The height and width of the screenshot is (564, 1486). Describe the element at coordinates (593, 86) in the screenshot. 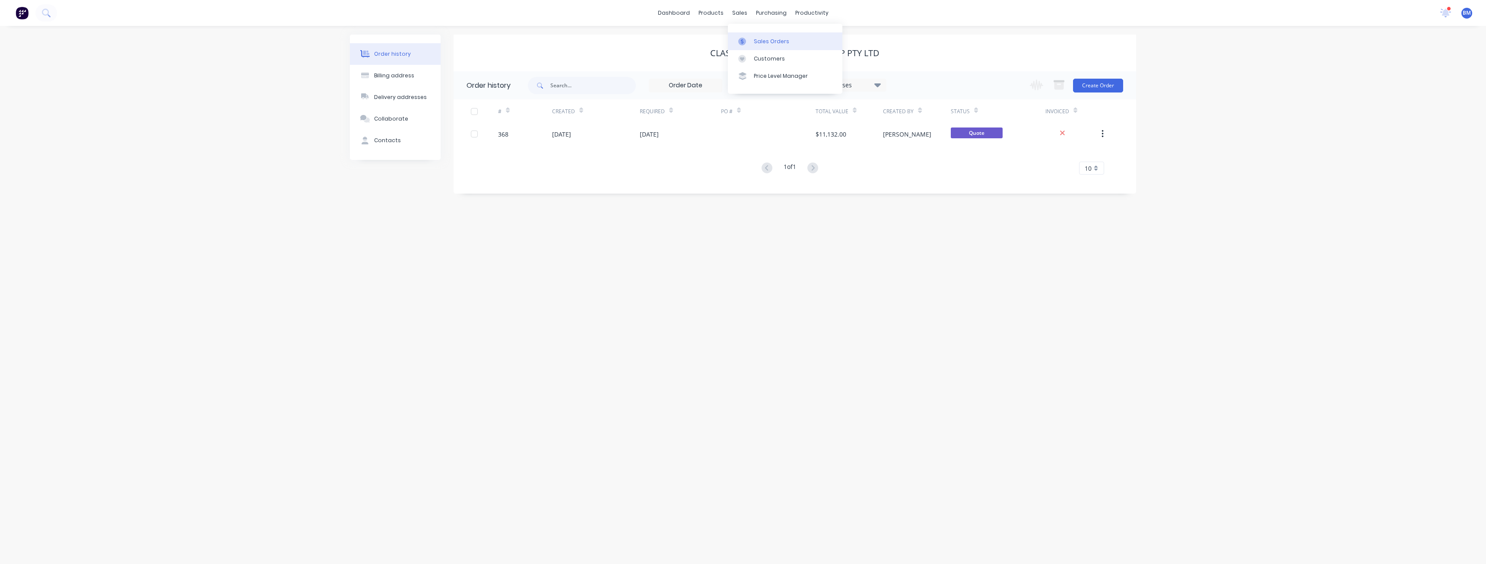

I see `input: Search...` at that location.